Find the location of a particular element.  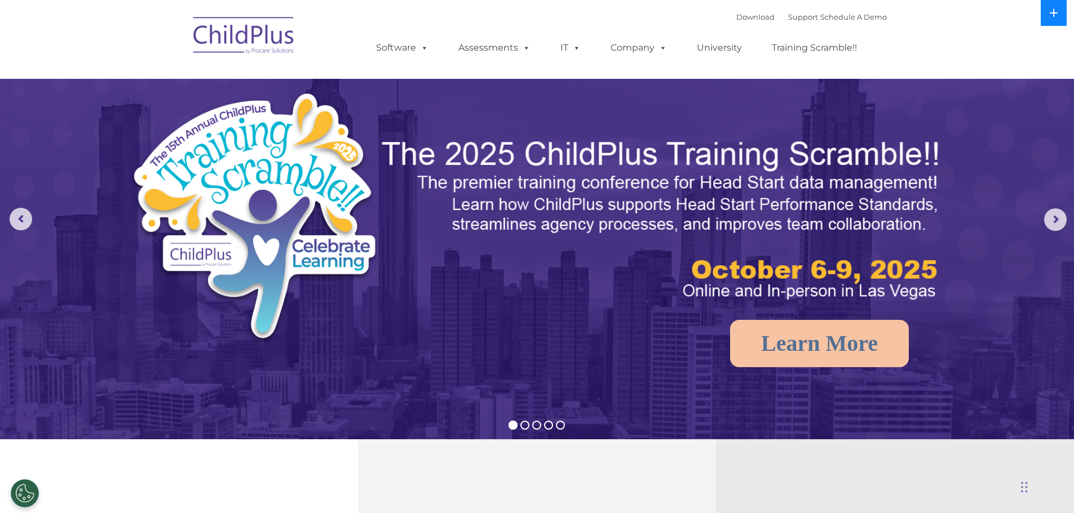

button: Cookies Settings is located at coordinates (25, 494).